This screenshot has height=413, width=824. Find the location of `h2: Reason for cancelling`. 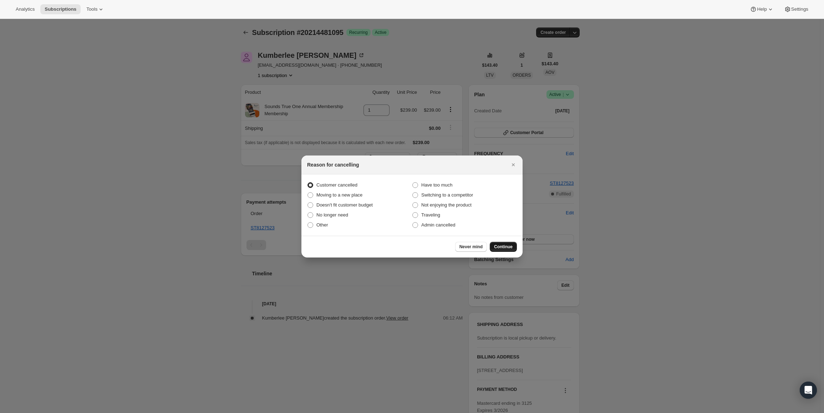

h2: Reason for cancelling is located at coordinates (333, 165).